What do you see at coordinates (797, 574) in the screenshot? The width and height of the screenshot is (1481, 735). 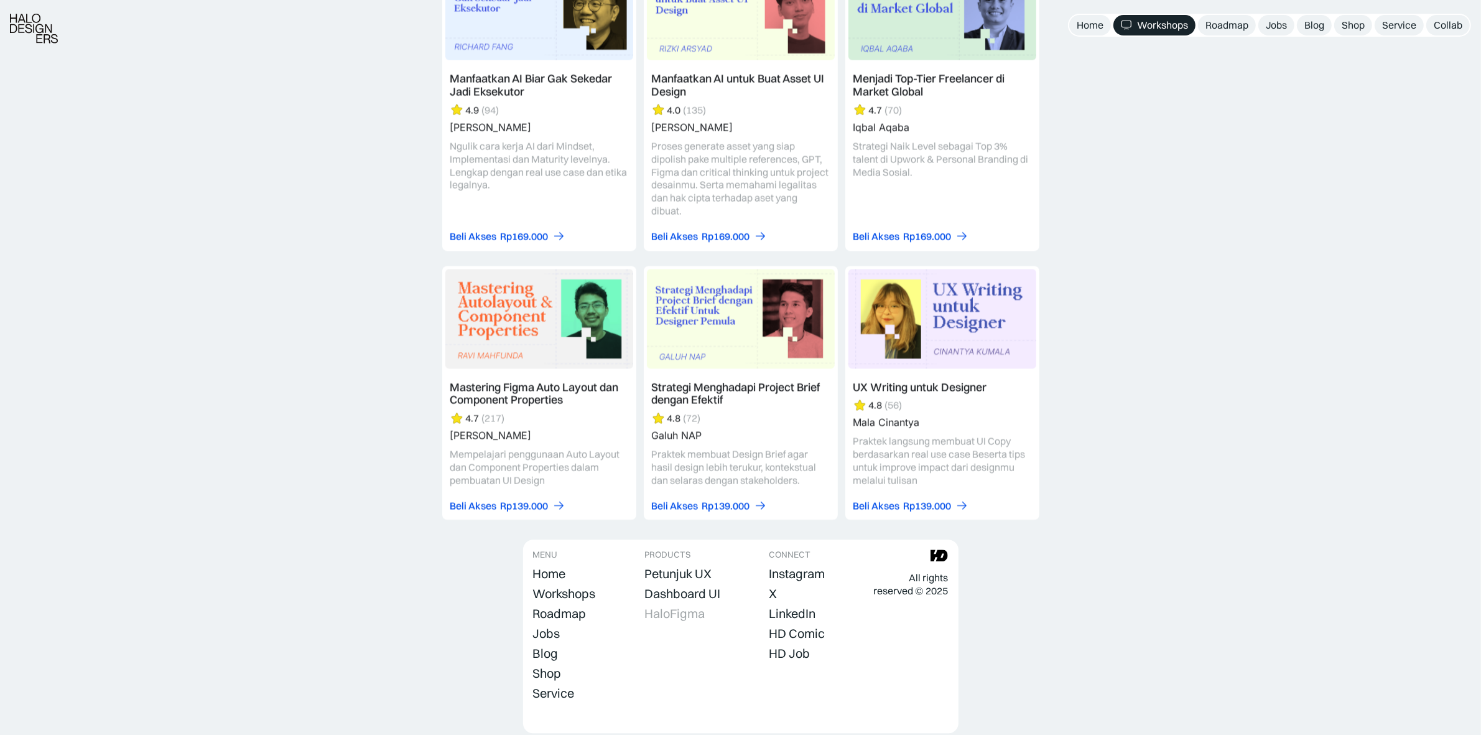 I see `a: Instagram` at bounding box center [797, 574].